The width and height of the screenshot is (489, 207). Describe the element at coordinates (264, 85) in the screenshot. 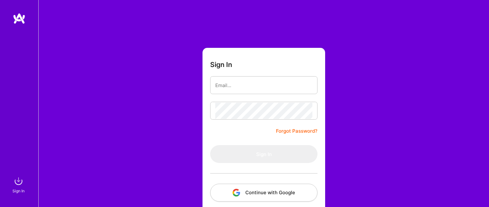

I see `input: Email...` at that location.